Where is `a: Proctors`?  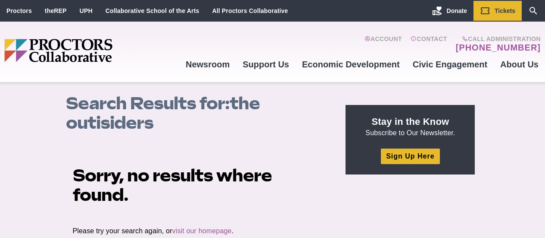 a: Proctors is located at coordinates (19, 11).